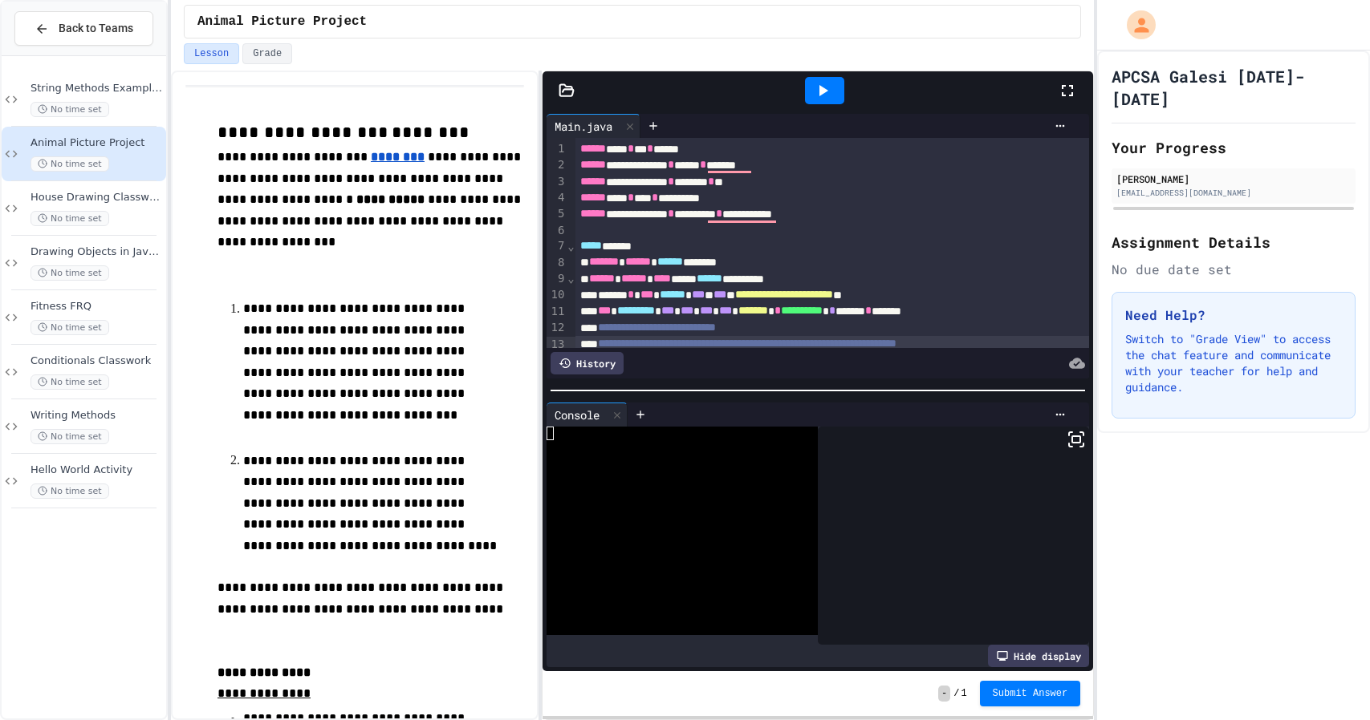 The height and width of the screenshot is (720, 1370). I want to click on div: My Account, so click(1134, 25).